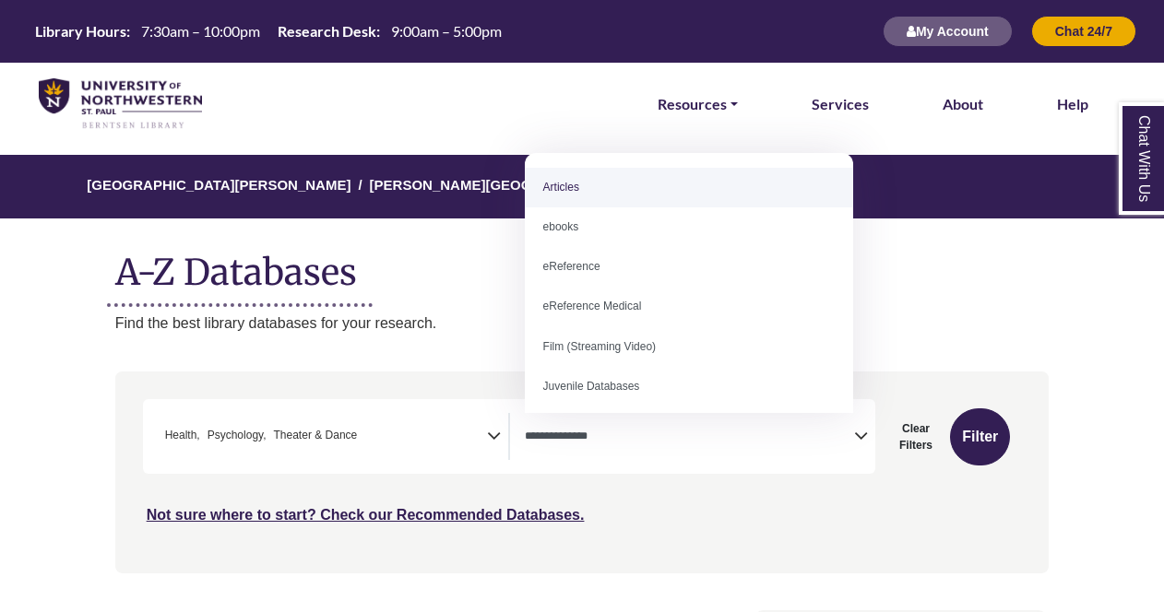 This screenshot has width=1164, height=612. I want to click on li: Film (Streaming Video), so click(689, 347).